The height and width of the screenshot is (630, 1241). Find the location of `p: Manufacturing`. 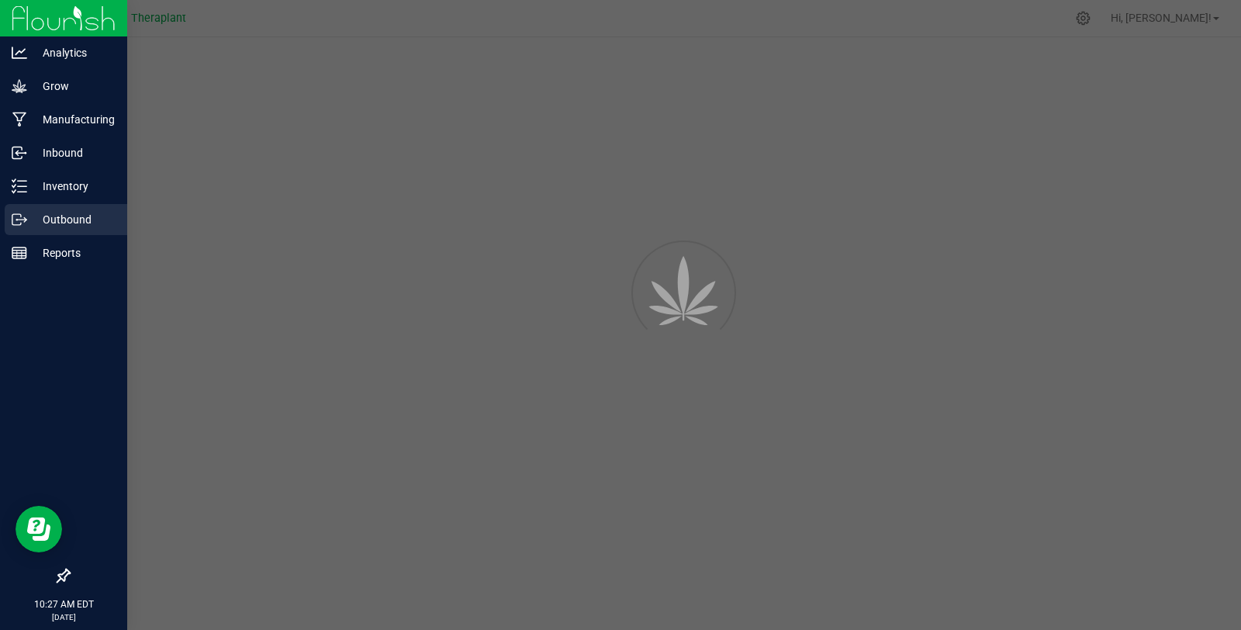

p: Manufacturing is located at coordinates (74, 119).